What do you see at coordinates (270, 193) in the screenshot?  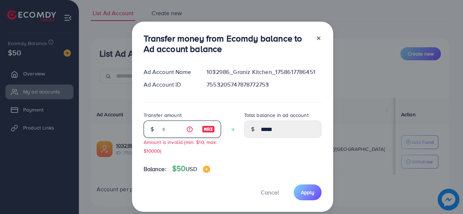 I see `span: Cancel` at bounding box center [270, 193].